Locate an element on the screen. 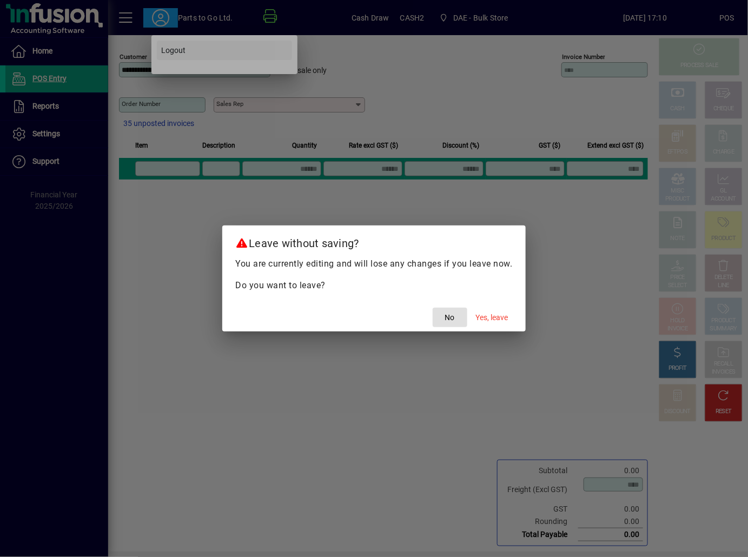 This screenshot has height=557, width=748. p: You are currently editing and will lose any changes if you leave now. is located at coordinates (374, 264).